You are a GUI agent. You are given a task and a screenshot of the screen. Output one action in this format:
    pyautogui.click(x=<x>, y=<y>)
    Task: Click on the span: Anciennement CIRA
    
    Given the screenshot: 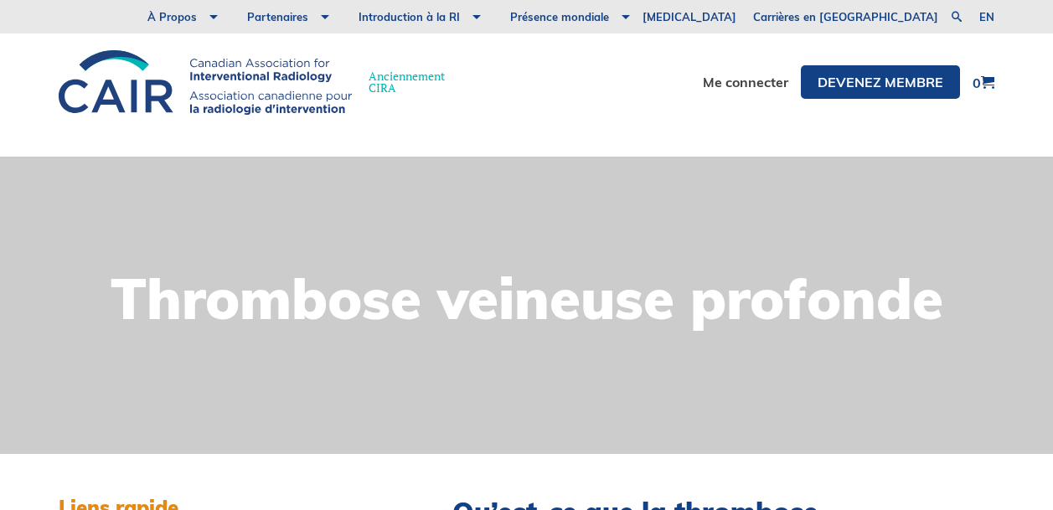 What is the action you would take?
    pyautogui.click(x=406, y=82)
    